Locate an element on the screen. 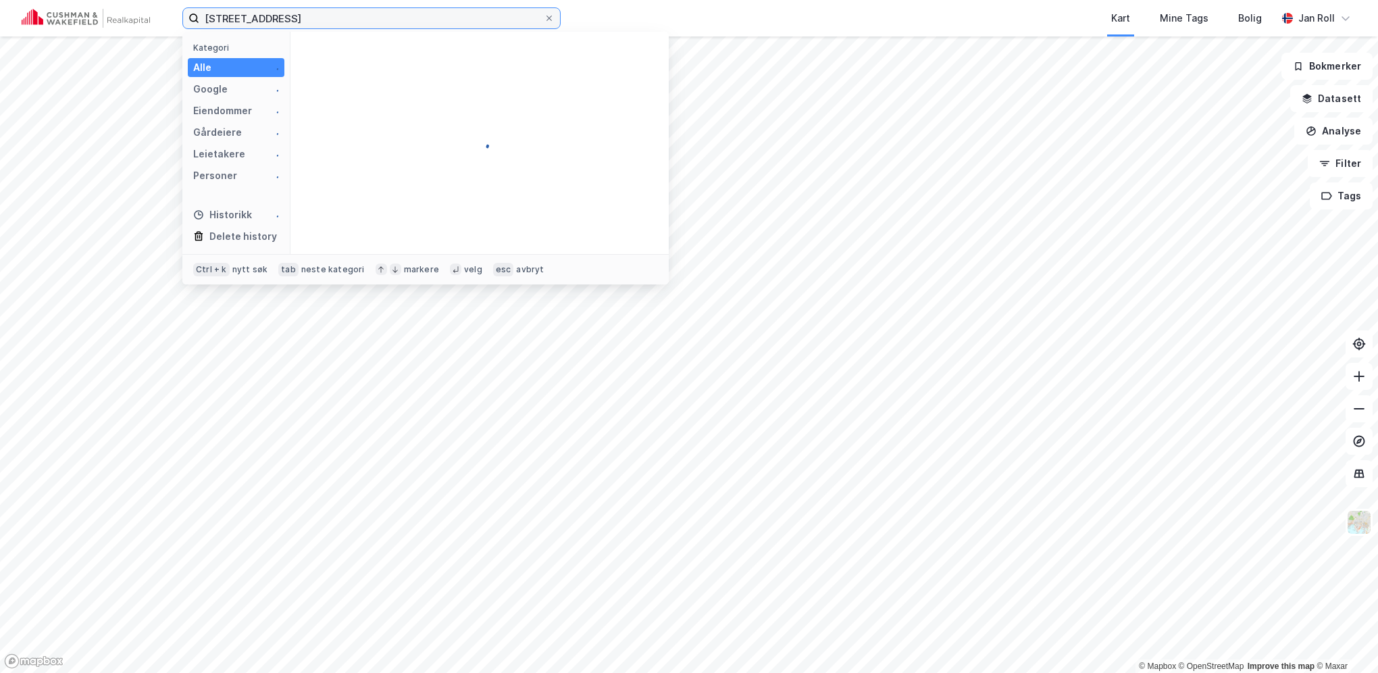 The width and height of the screenshot is (1378, 673). img: cushman-wakefield-realkapital-logo.202ea83816669bd177139c58696a8fa1.svg is located at coordinates (86, 18).